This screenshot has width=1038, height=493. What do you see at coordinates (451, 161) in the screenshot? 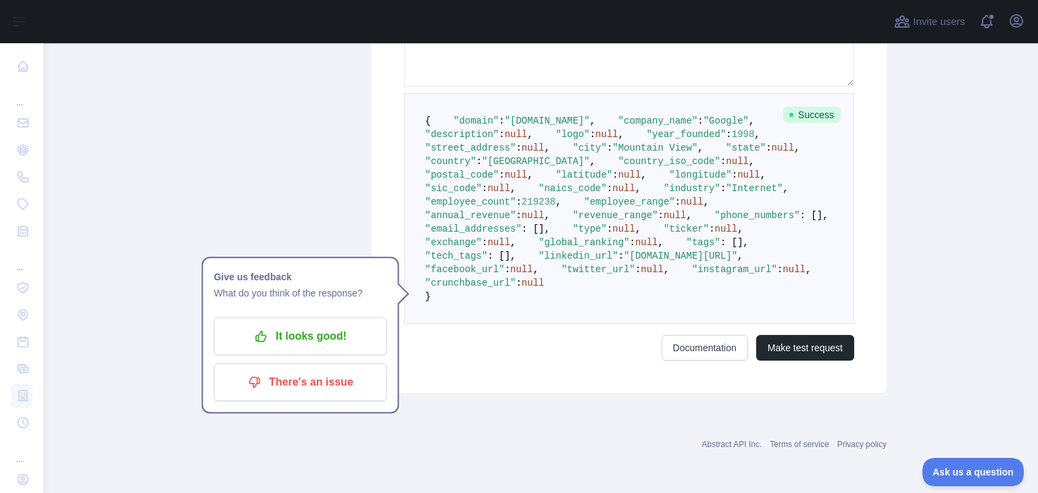
I see `span: "country"` at bounding box center [451, 161].